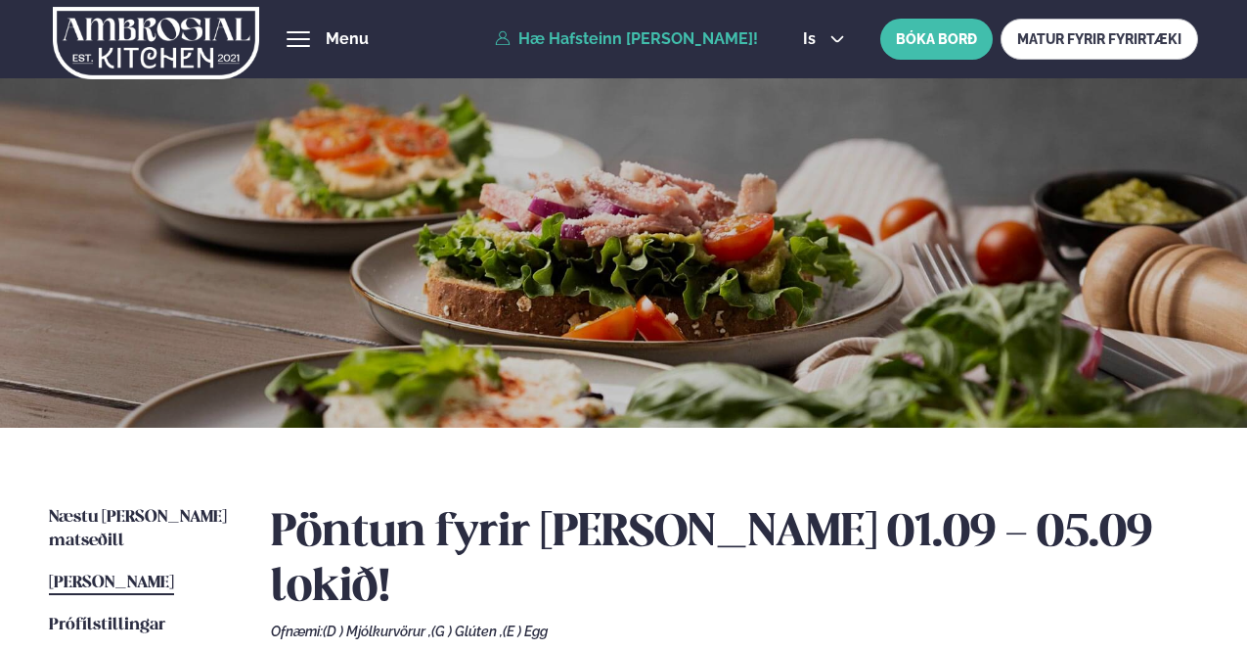 Image resolution: width=1247 pixels, height=651 pixels. Describe the element at coordinates (936, 39) in the screenshot. I see `button: BÓKA BORÐ` at that location.